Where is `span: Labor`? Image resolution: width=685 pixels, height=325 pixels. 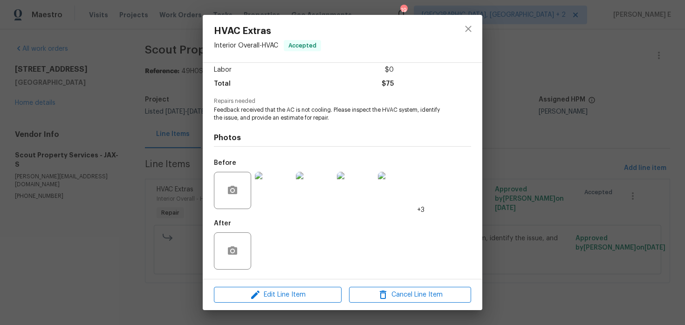
span: Labor is located at coordinates (223, 70).